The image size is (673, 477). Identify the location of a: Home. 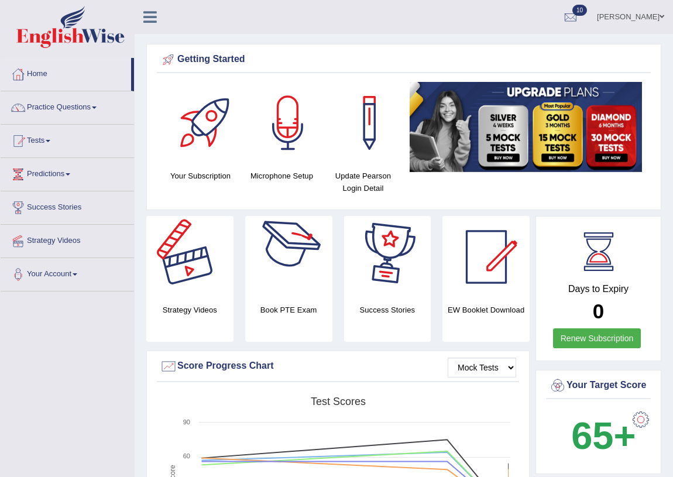
(66, 73).